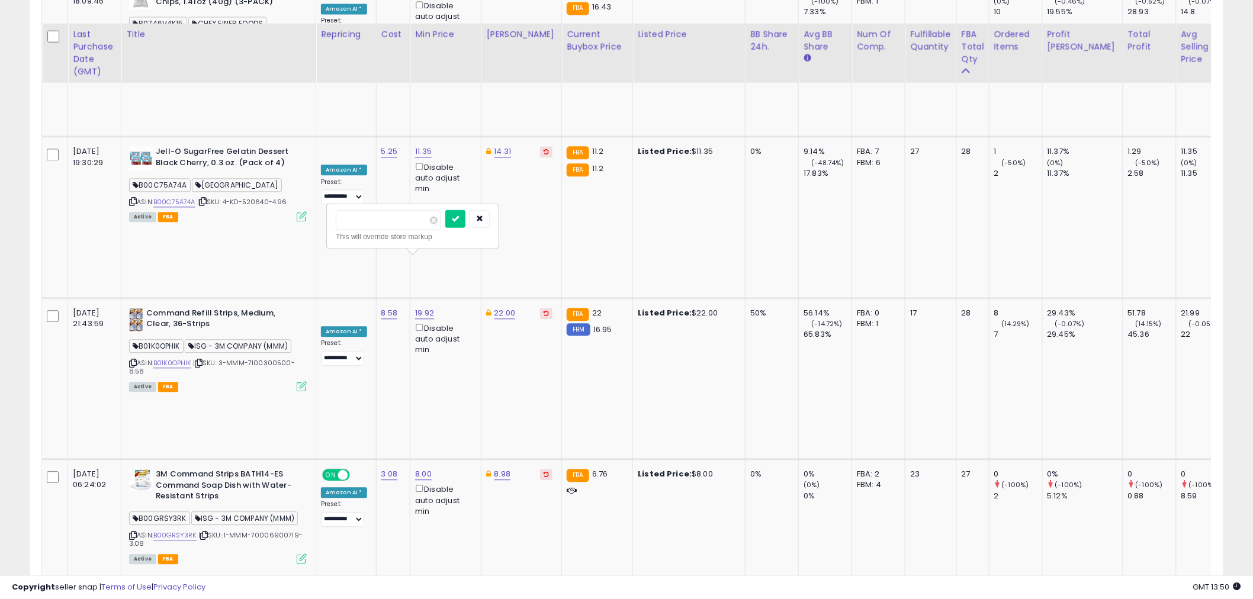 Image resolution: width=1253 pixels, height=599 pixels. Describe the element at coordinates (33, 587) in the screenshot. I see `strong: Copyright` at that location.